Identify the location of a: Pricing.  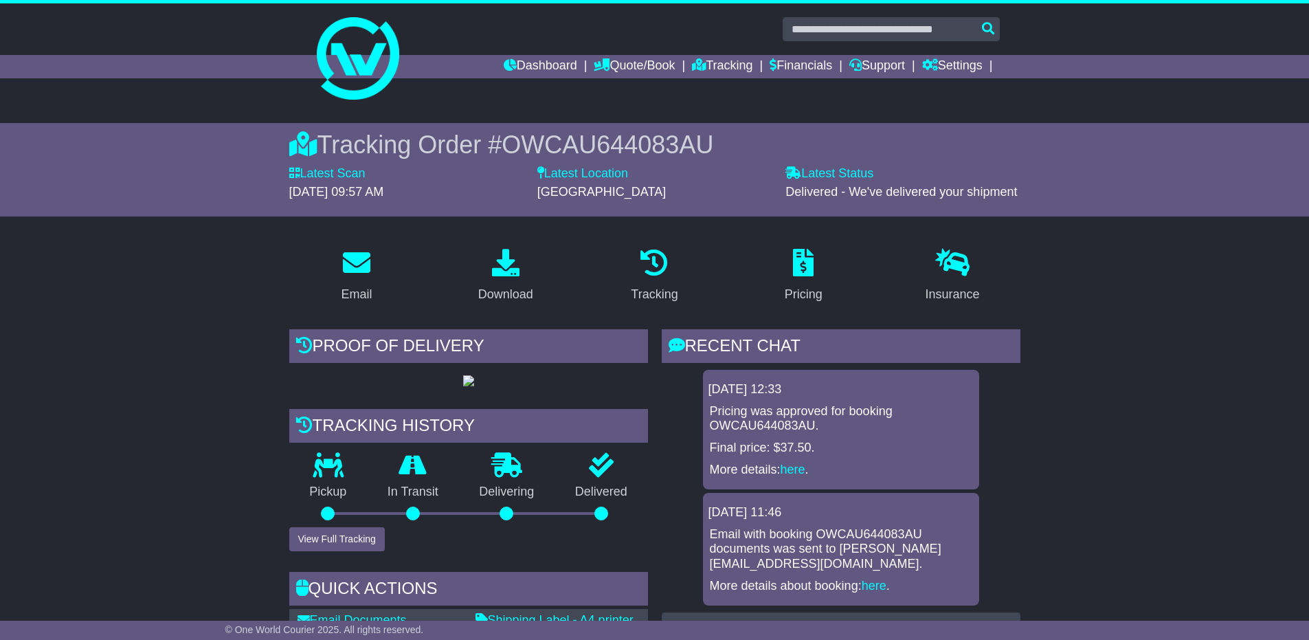
(803, 276).